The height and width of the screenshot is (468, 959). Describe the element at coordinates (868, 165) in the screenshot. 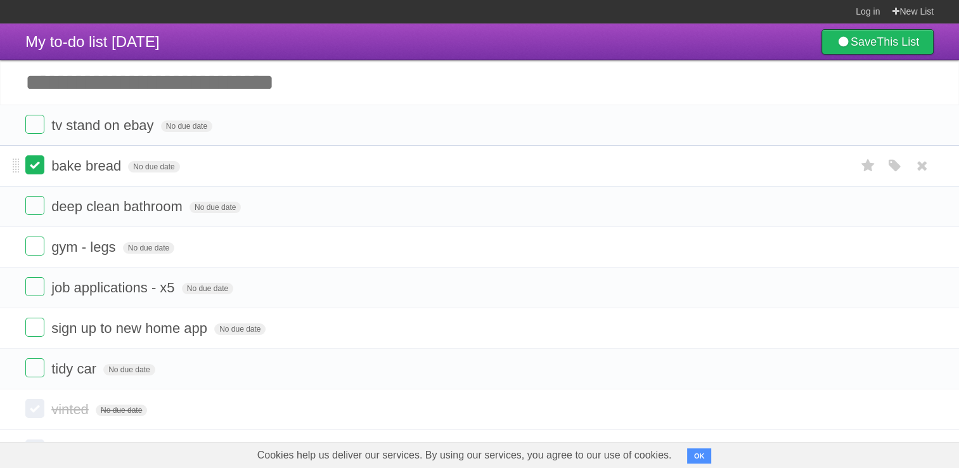

I see `label: Star task` at that location.